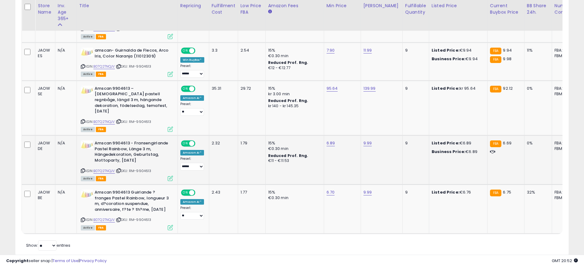 This screenshot has width=584, height=267. Describe the element at coordinates (251, 88) in the screenshot. I see `div: 29.72` at that location.